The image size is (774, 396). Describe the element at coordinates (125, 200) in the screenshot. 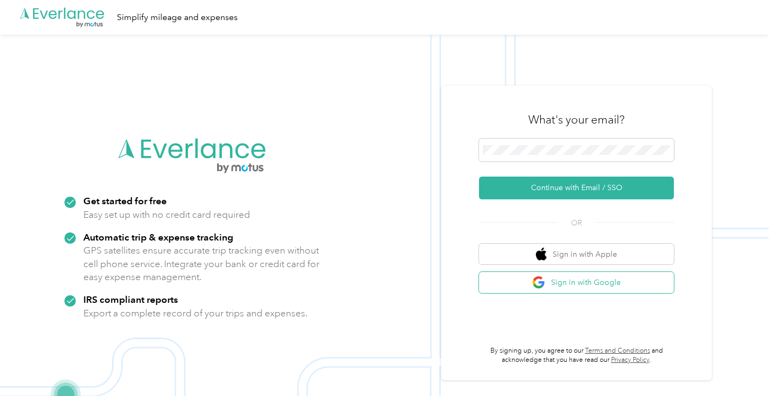

I see `strong: Get started for free` at that location.